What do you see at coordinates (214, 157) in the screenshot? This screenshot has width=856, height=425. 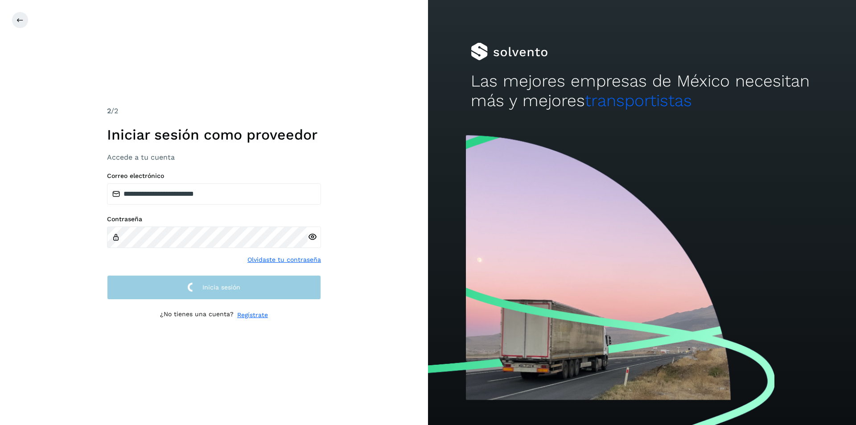 I see `h3: Accede a tu cuenta` at bounding box center [214, 157].